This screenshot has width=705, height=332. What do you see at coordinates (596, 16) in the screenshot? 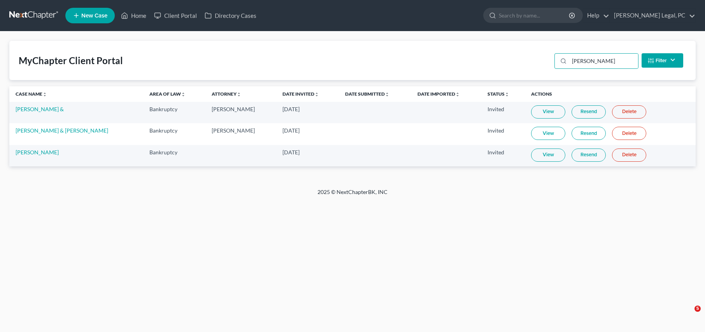
I see `a: Help` at bounding box center [596, 16].